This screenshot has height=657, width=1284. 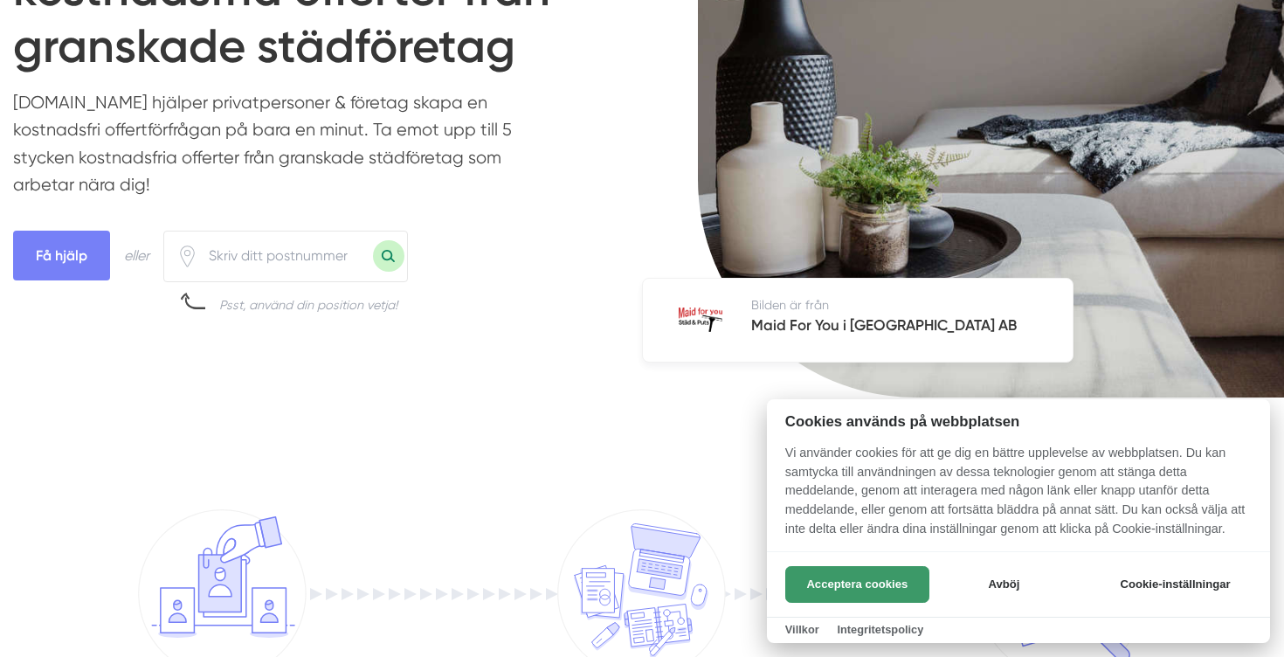 What do you see at coordinates (880, 629) in the screenshot?
I see `a: Integritetspolicy` at bounding box center [880, 629].